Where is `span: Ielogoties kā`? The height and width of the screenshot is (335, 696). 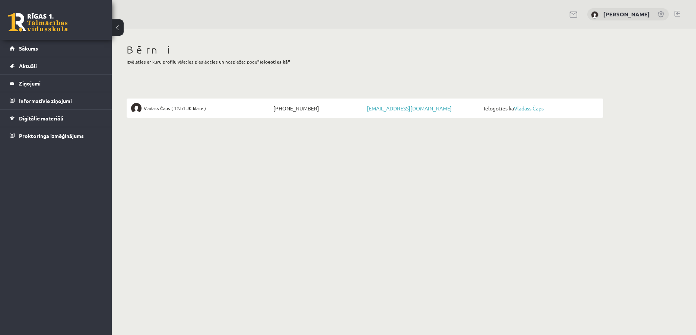 span: Ielogoties kā is located at coordinates (540, 108).